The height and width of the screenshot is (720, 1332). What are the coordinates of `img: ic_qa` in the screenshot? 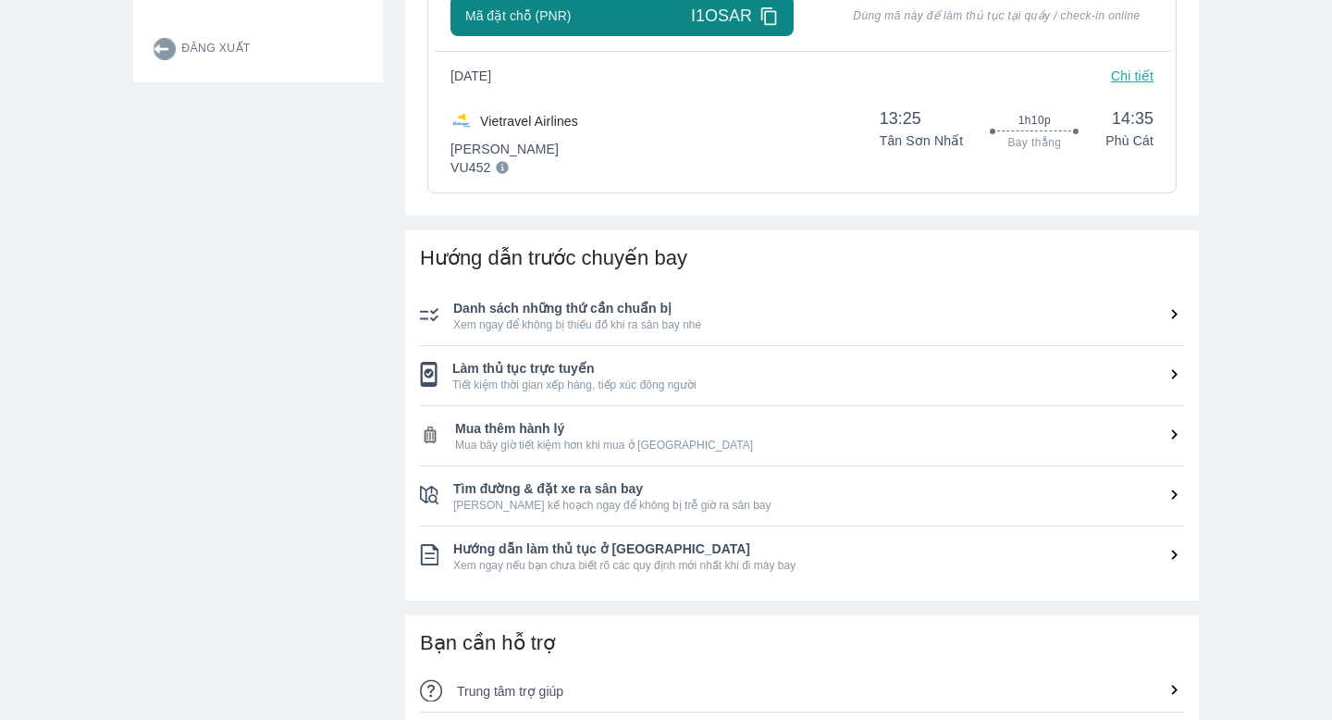 It's located at (431, 690).